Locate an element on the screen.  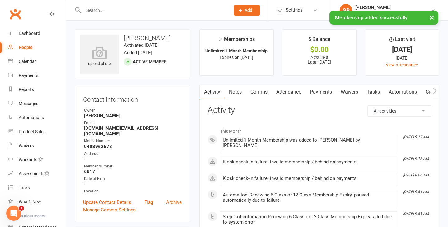
a: Notes is located at coordinates (235, 92).